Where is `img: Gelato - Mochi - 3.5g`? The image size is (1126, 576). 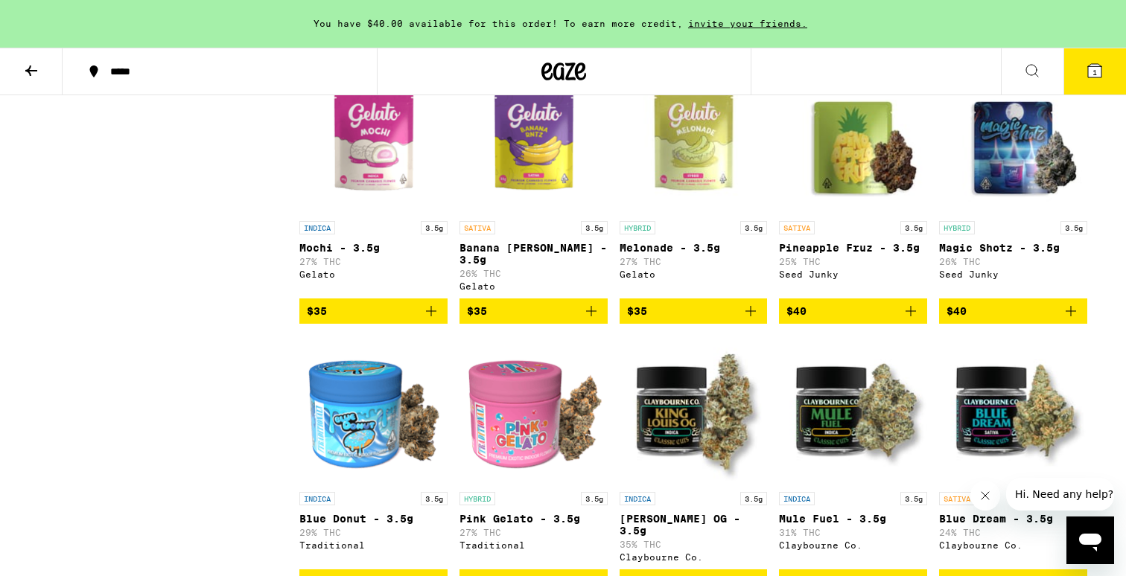
img: Gelato - Mochi - 3.5g is located at coordinates (373, 139).